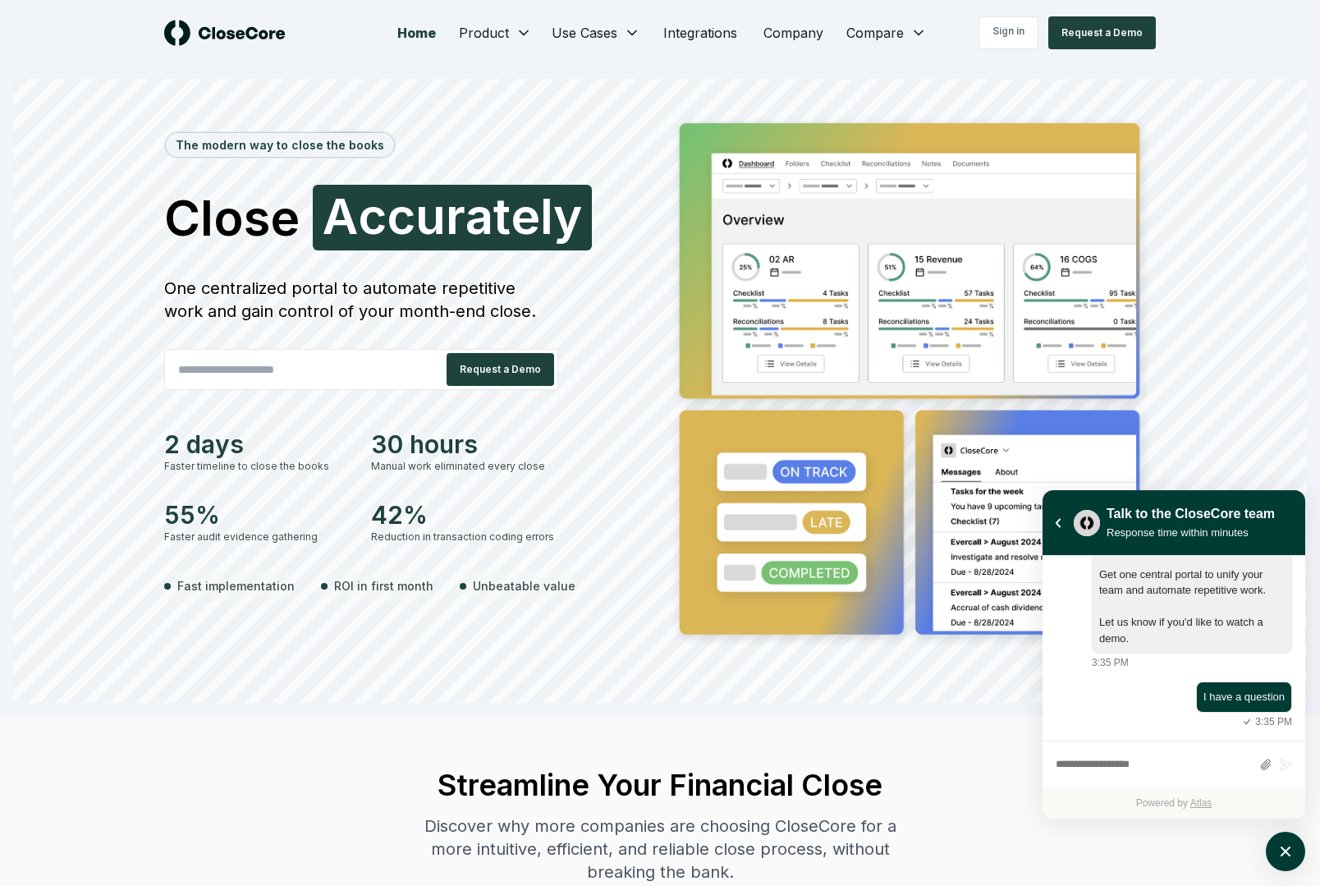 The width and height of the screenshot is (1320, 886). What do you see at coordinates (465, 537) in the screenshot?
I see `div: Reduction in transaction coding errors` at bounding box center [465, 537].